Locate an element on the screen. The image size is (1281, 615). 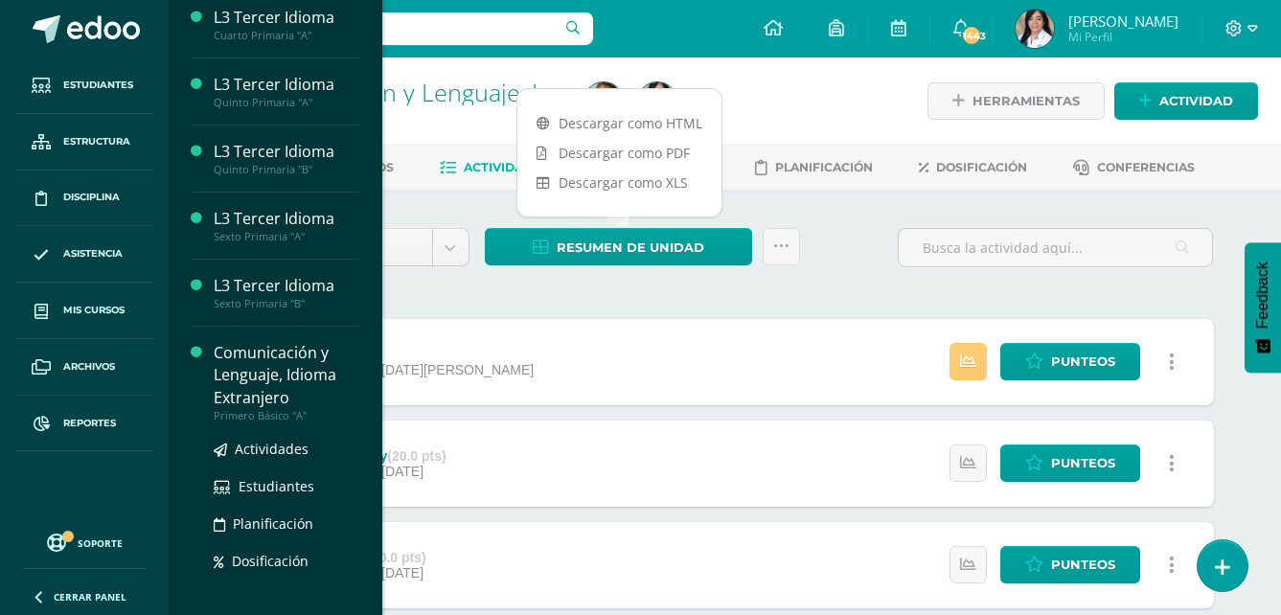
a: Resumen de unidad is located at coordinates (618, 246).